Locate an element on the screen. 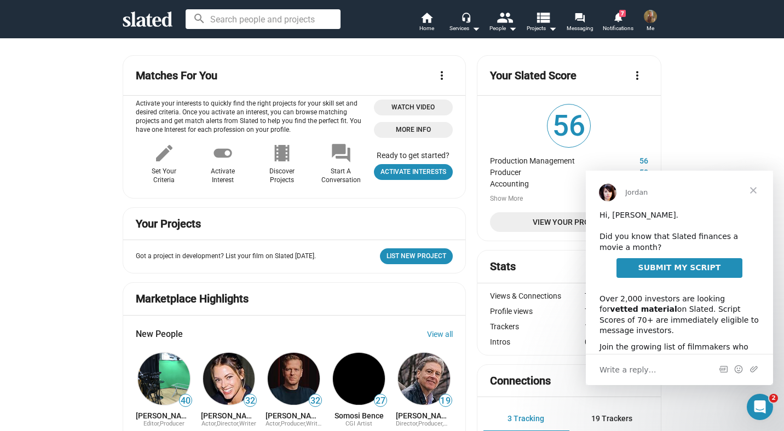 The image size is (784, 431). div: Discover Projects is located at coordinates (282, 176).